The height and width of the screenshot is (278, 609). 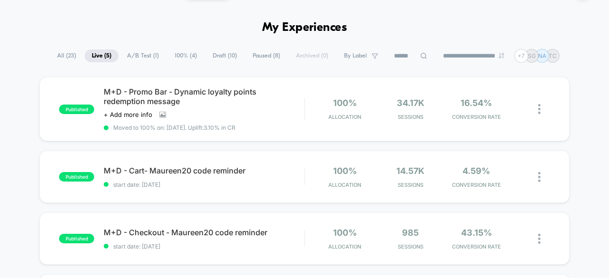 I want to click on span: 16.54%, so click(x=476, y=103).